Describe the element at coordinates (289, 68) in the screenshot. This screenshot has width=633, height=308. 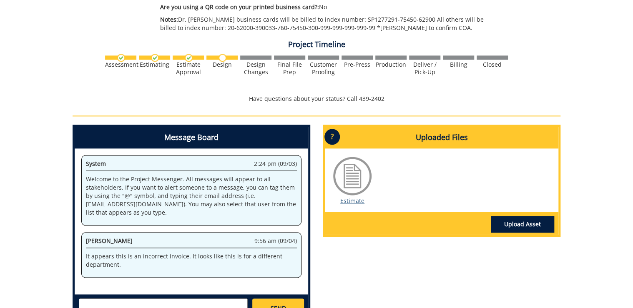
I see `div: Final File Prep` at that location.